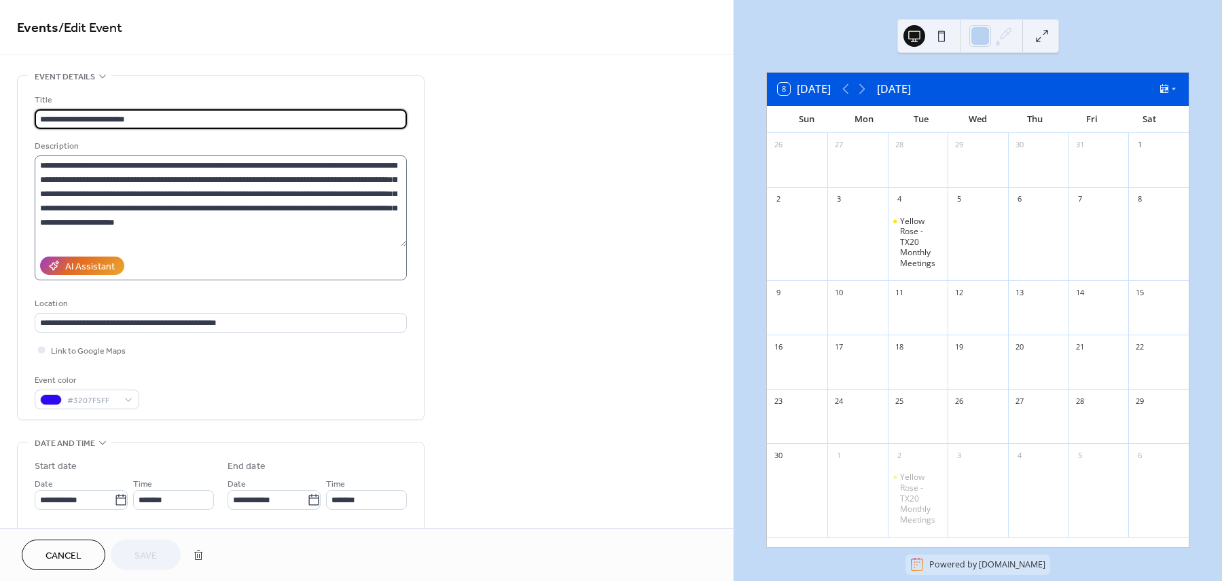 This screenshot has height=581, width=1222. What do you see at coordinates (1019, 293) in the screenshot?
I see `div: 13` at bounding box center [1019, 293].